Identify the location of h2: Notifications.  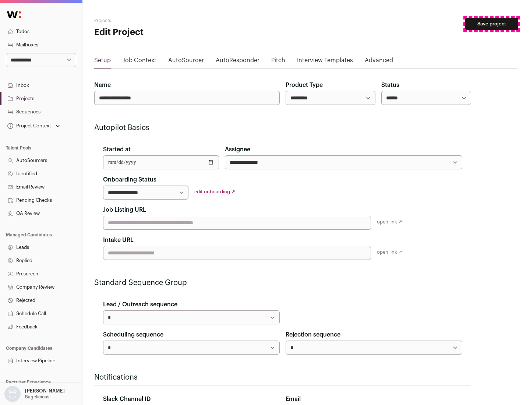
(282, 377).